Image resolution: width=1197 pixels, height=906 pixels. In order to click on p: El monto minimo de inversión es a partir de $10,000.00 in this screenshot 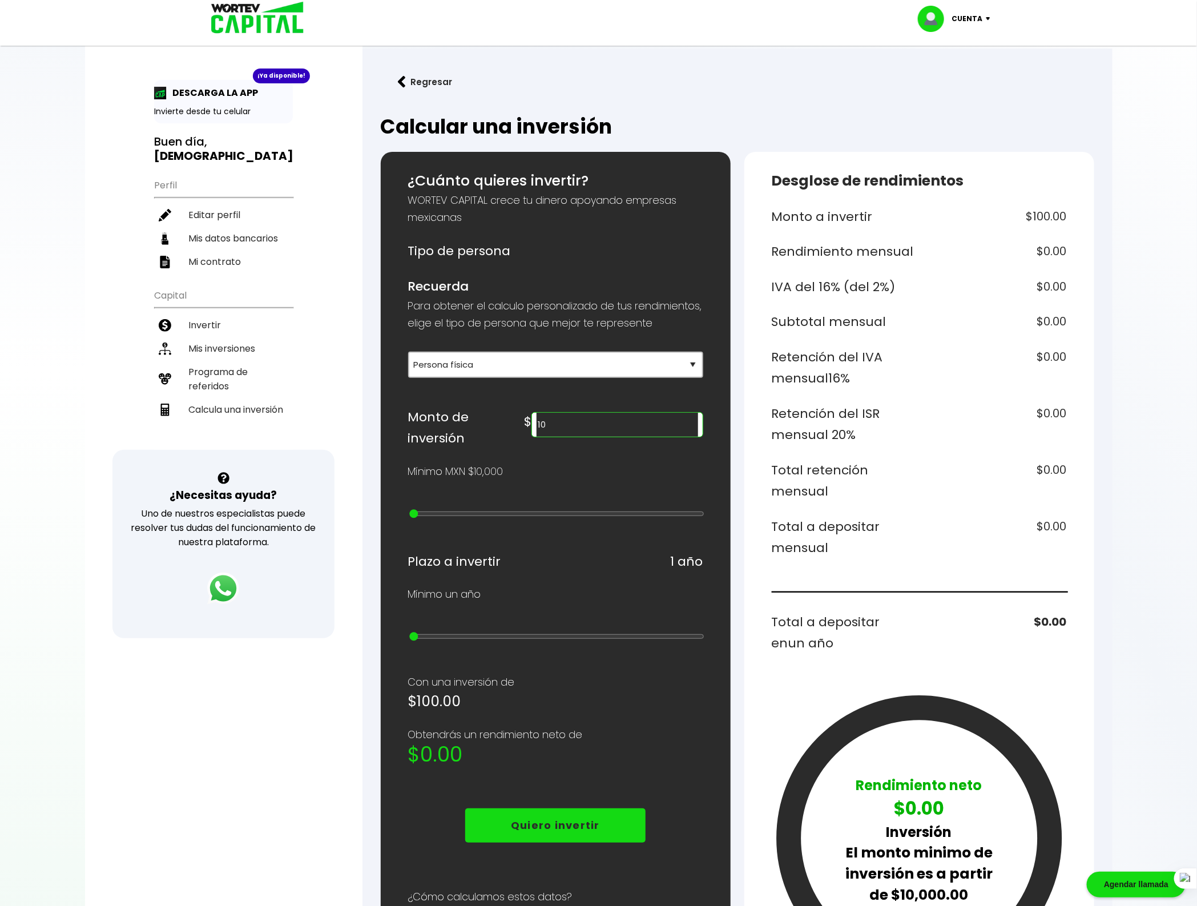, I will do `click(919, 873)`.